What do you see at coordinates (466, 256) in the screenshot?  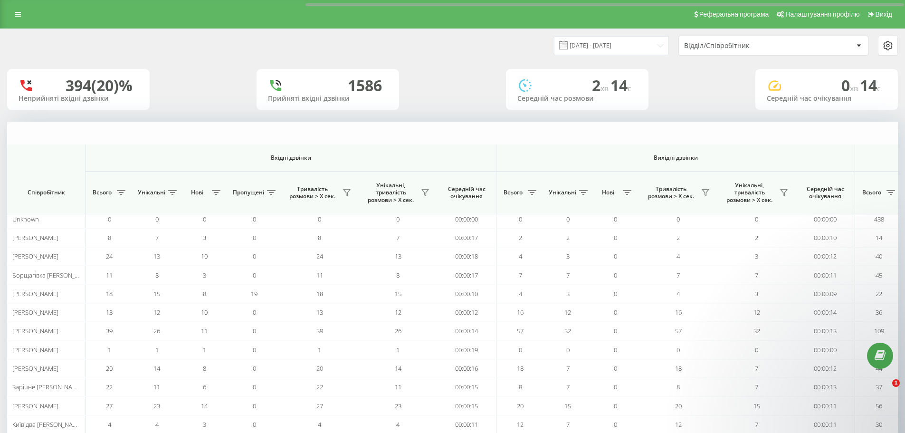 I see `td: 00:00:18` at bounding box center [466, 256].